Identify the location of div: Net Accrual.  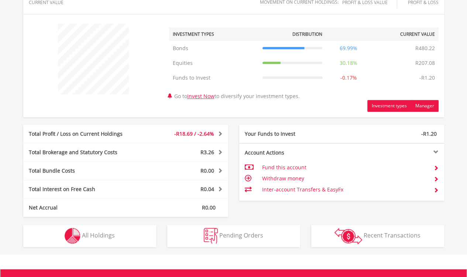
(83, 208).